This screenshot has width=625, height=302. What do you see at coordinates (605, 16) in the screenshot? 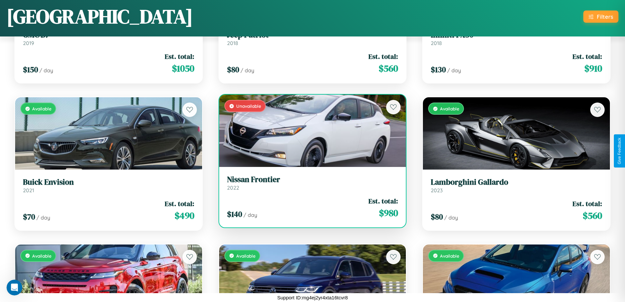
I see `div: Filters` at bounding box center [605, 16].